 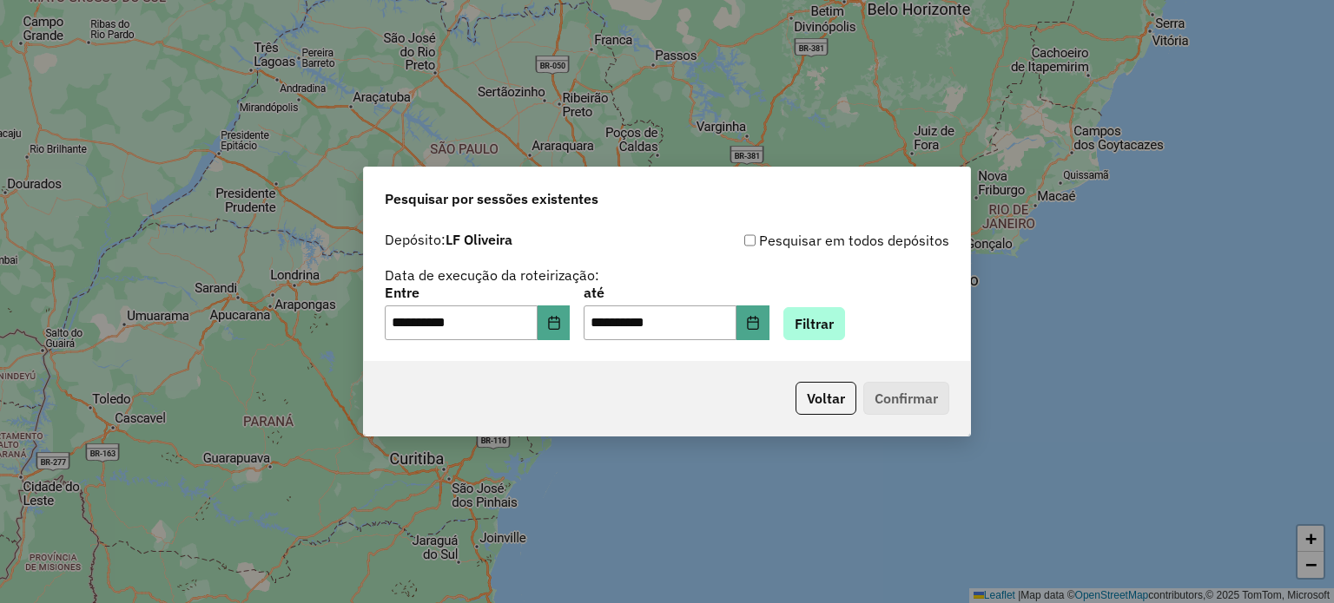 What do you see at coordinates (813, 324) in the screenshot?
I see `button: Filtrar` at bounding box center [813, 324].